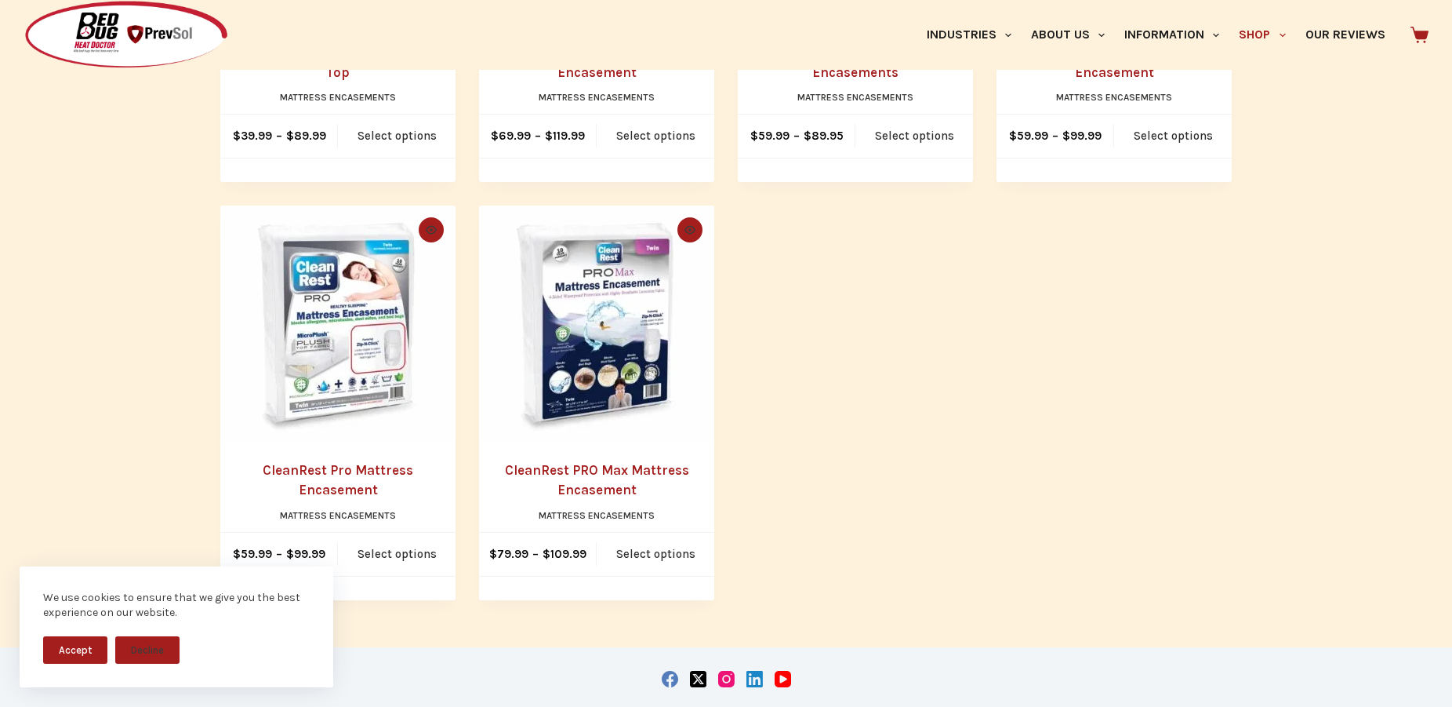  I want to click on button: Decline, so click(147, 649).